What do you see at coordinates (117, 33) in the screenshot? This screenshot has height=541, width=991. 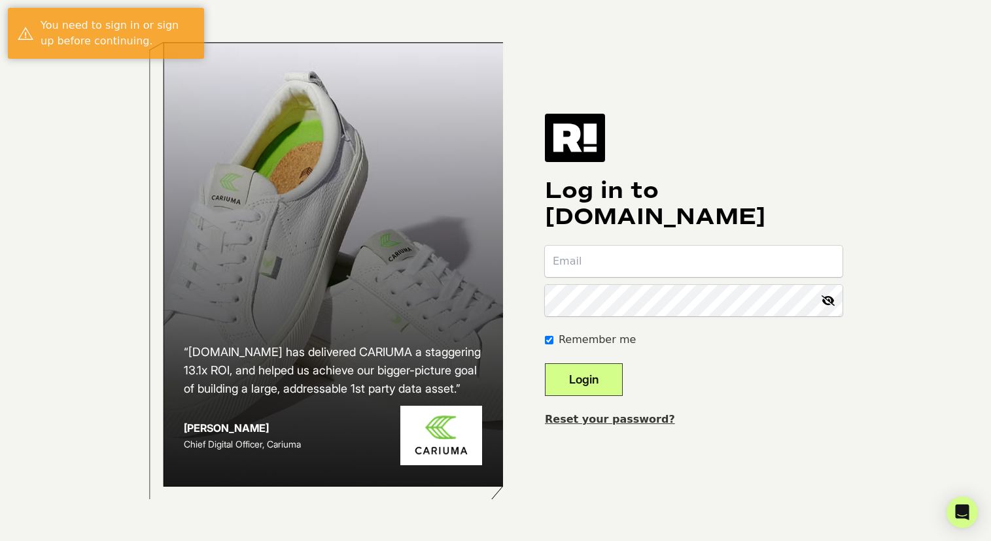 I see `div: You need to sign in or sign up before continuing.` at bounding box center [117, 33].